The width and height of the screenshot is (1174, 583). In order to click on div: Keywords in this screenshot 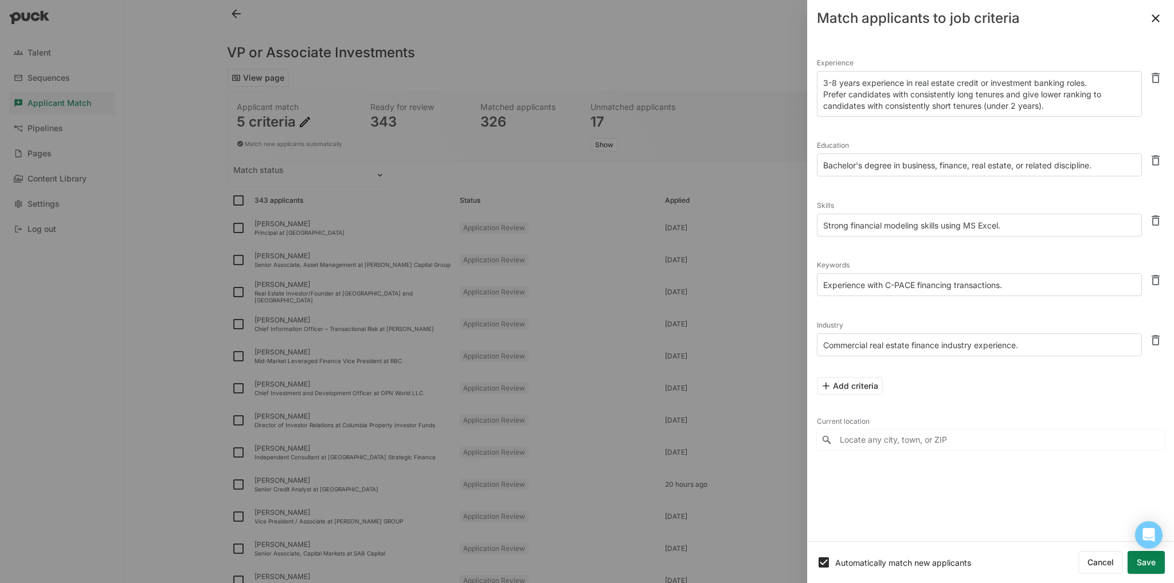, I will do `click(979, 265)`.